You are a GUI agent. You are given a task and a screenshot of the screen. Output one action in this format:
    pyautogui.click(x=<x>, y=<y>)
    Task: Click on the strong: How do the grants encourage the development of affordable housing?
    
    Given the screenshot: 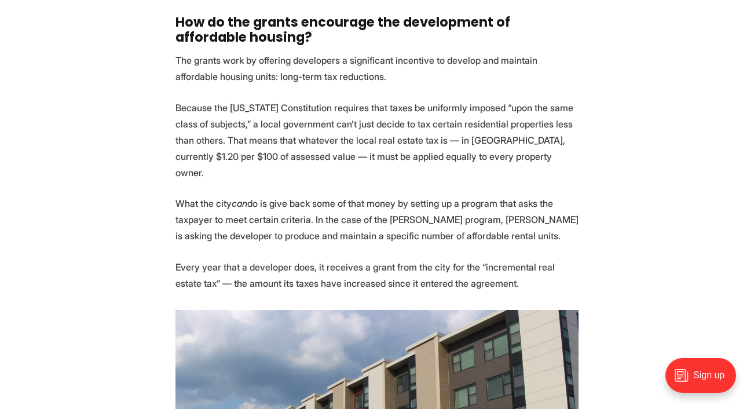 What is the action you would take?
    pyautogui.click(x=343, y=30)
    